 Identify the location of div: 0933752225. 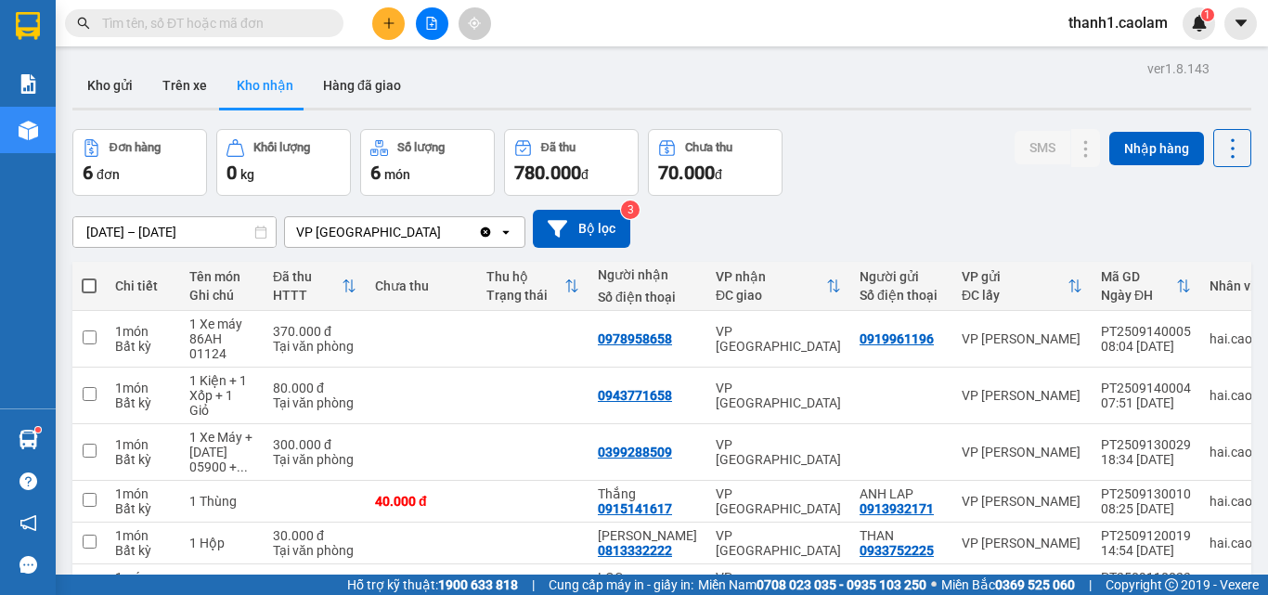
(897, 551).